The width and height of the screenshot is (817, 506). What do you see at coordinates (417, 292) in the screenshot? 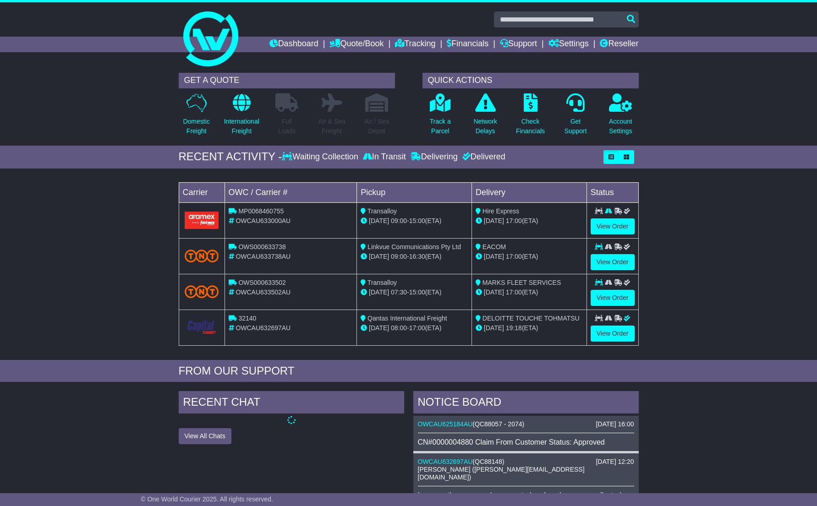
I see `span: 15:00` at bounding box center [417, 292].